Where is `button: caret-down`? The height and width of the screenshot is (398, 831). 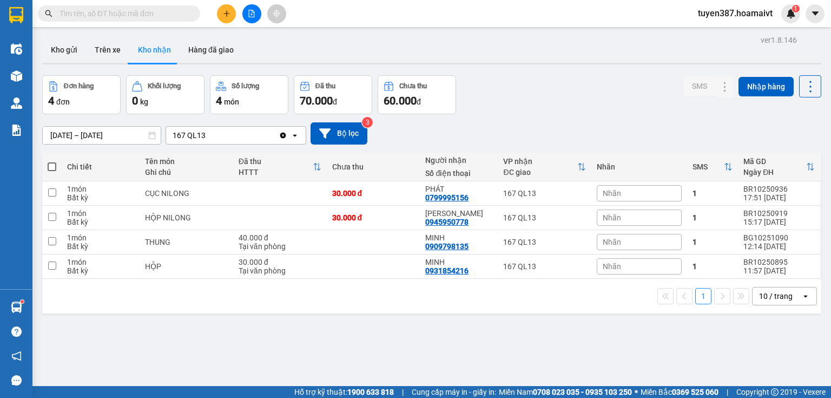
button: caret-down is located at coordinates (815, 14).